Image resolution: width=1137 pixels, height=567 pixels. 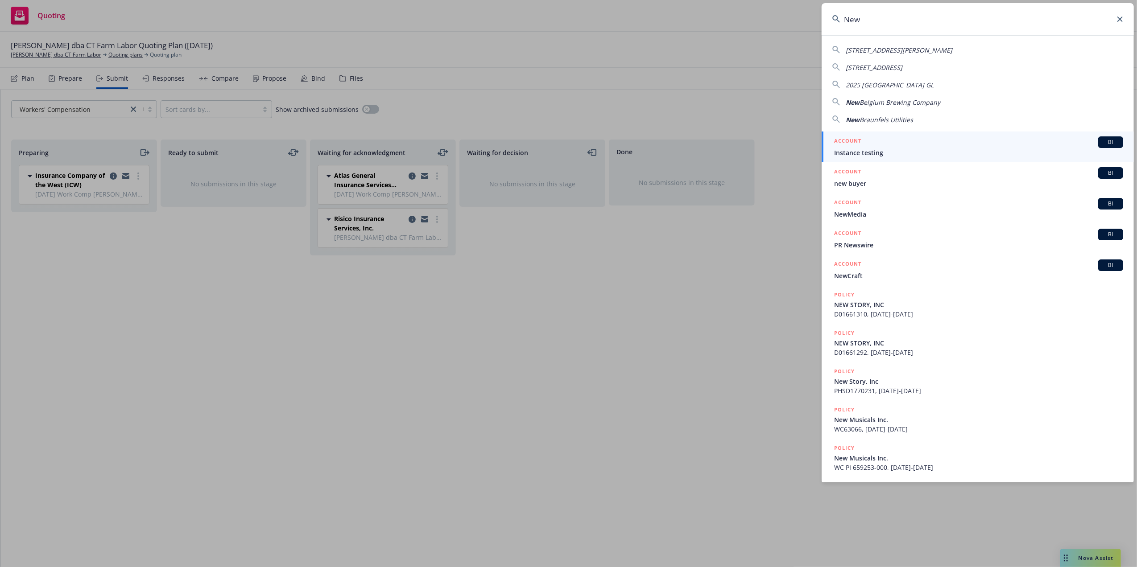 I want to click on a: ACCOUNTBINewMedia, so click(x=977, y=208).